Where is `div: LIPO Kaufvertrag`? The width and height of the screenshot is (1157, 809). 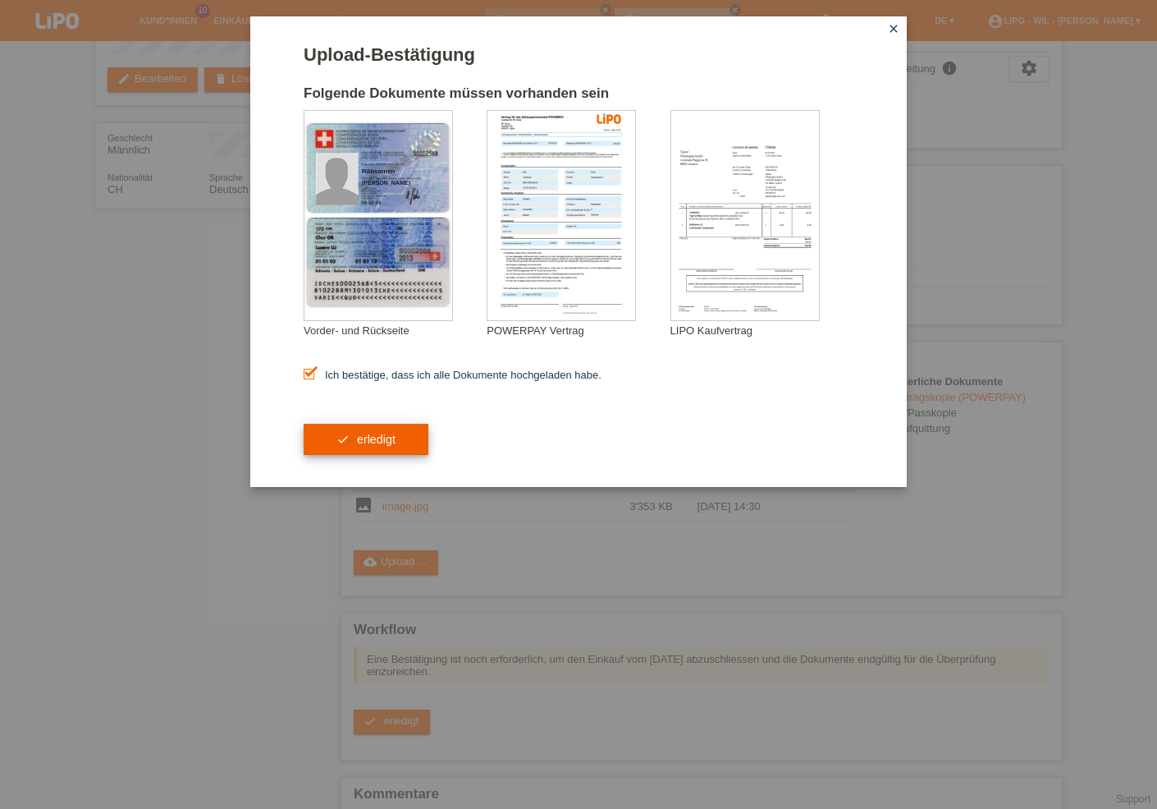
div: LIPO Kaufvertrag is located at coordinates (762, 330).